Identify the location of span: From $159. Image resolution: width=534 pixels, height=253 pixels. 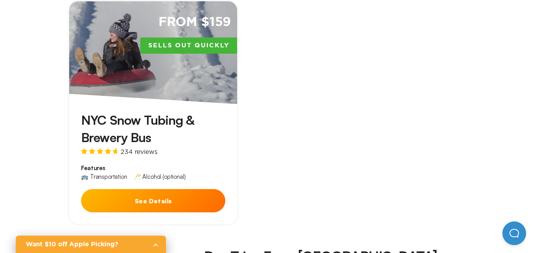
(195, 22).